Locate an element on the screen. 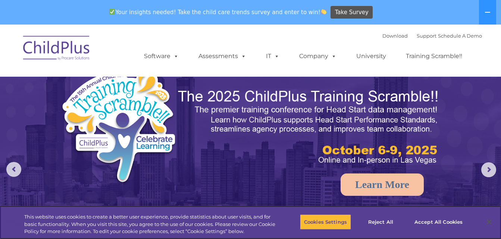 The width and height of the screenshot is (501, 239). span: Last name is located at coordinates (115, 52).